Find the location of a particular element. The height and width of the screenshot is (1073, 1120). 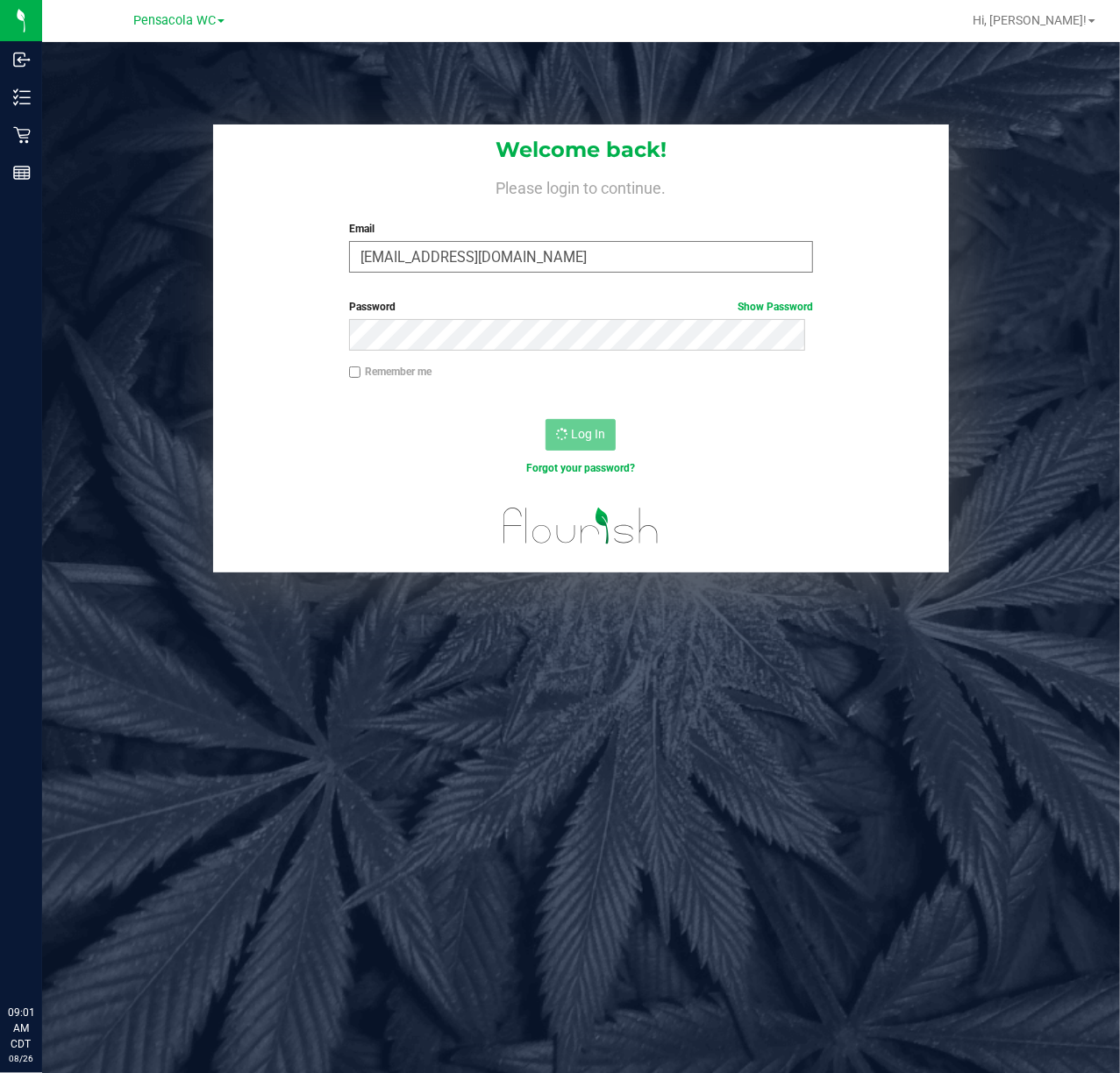

a: Forgot your password? is located at coordinates (581, 468).